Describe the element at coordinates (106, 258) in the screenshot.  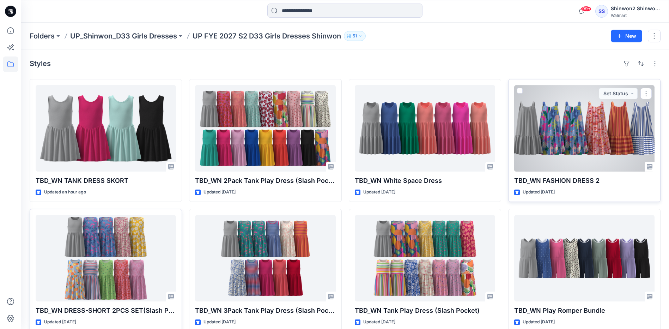
I see `a: TBD_WN DRESS-SHORT 2PCS SET(Slash Pocket)` at that location.